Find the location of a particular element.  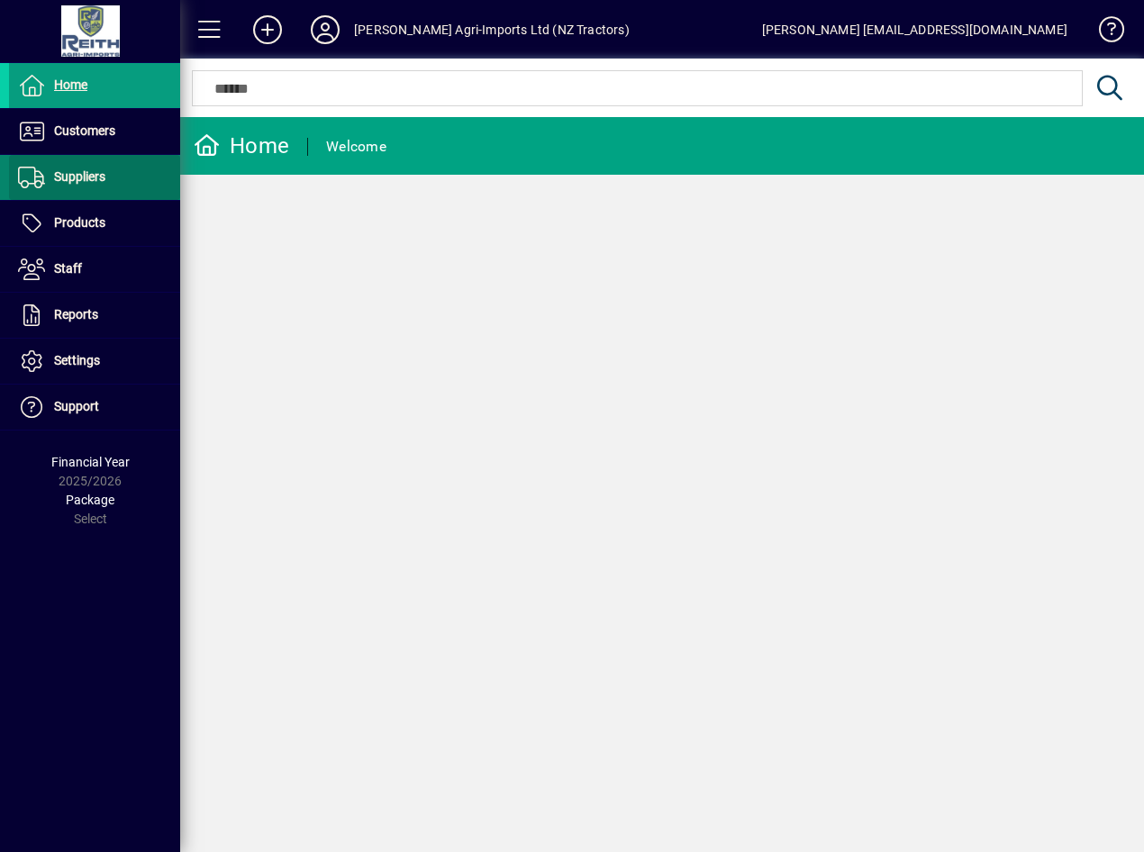

span: Suppliers is located at coordinates (79, 177).